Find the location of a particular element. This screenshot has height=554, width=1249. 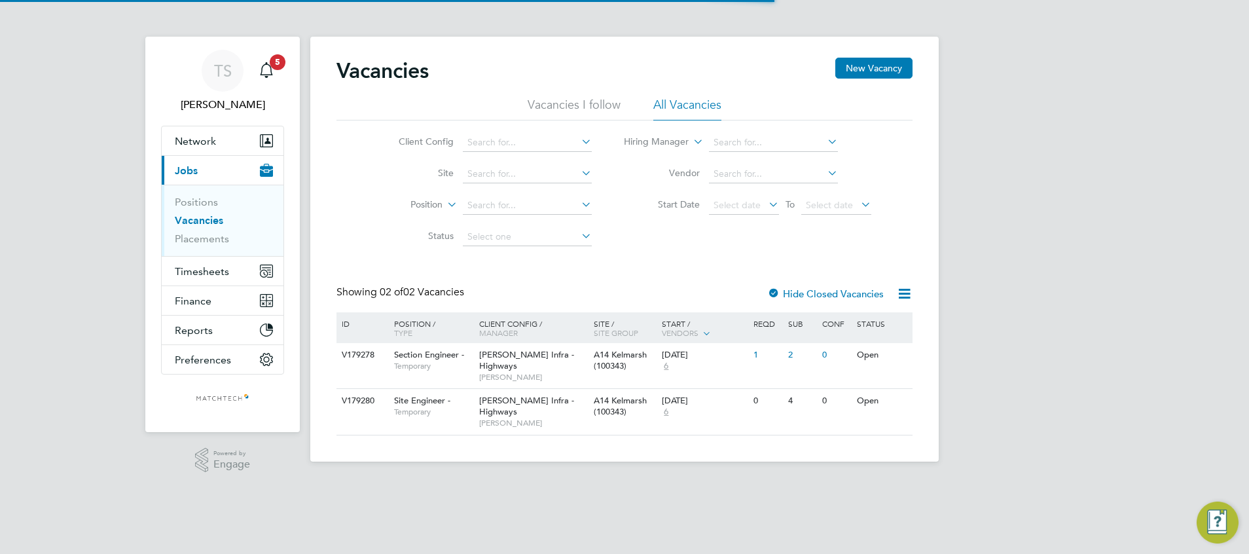

label: Vendor is located at coordinates (662, 173).